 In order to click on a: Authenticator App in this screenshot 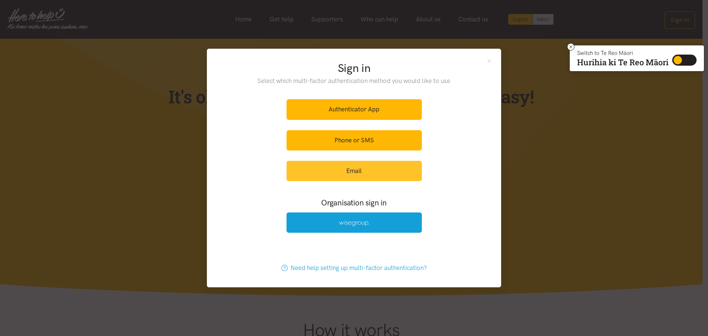, I will do `click(354, 109)`.